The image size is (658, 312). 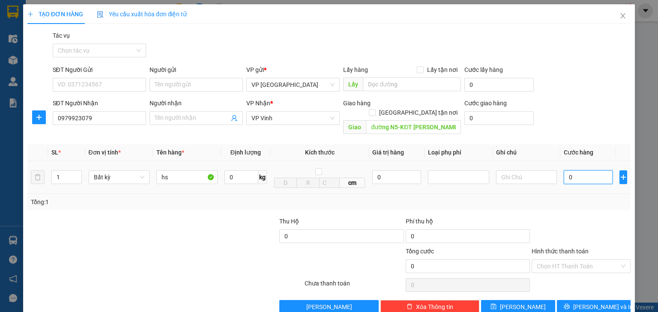 What do you see at coordinates (262, 177) in the screenshot?
I see `span: kg` at bounding box center [262, 177].